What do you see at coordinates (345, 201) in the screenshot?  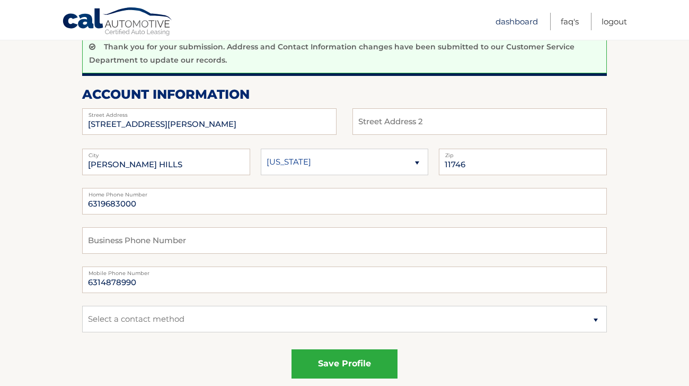 I see `input: Home Phone Number` at bounding box center [345, 201].